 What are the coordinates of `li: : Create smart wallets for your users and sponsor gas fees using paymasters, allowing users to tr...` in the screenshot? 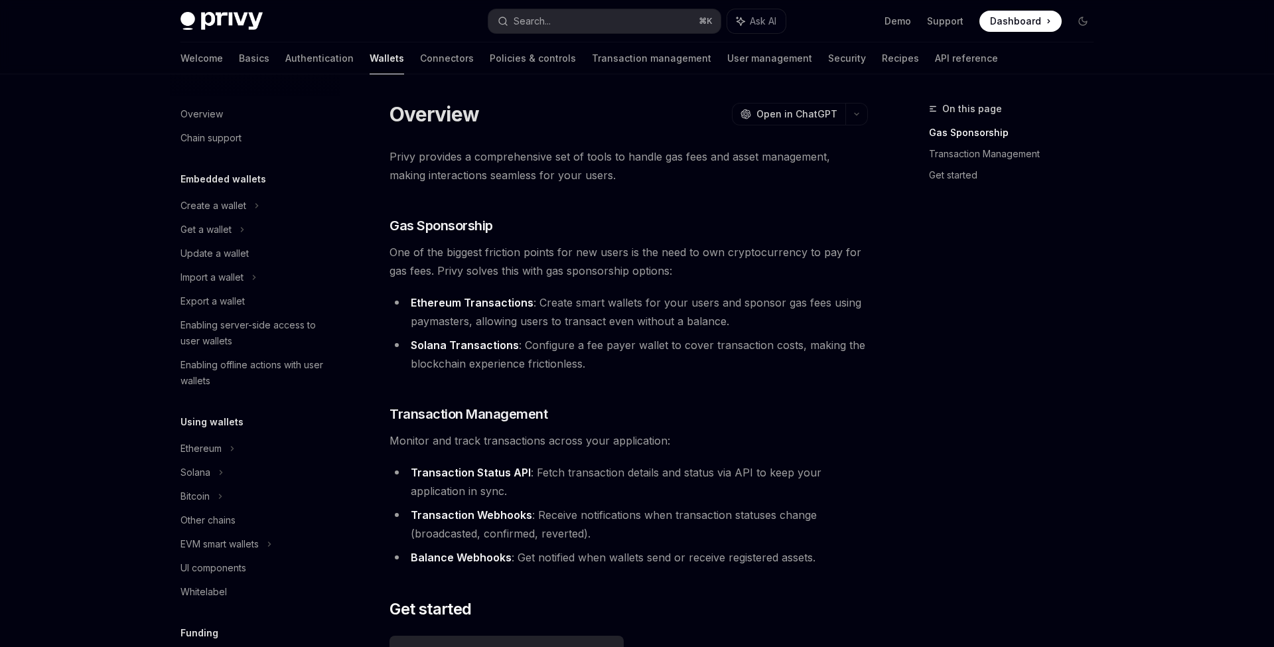 It's located at (629, 312).